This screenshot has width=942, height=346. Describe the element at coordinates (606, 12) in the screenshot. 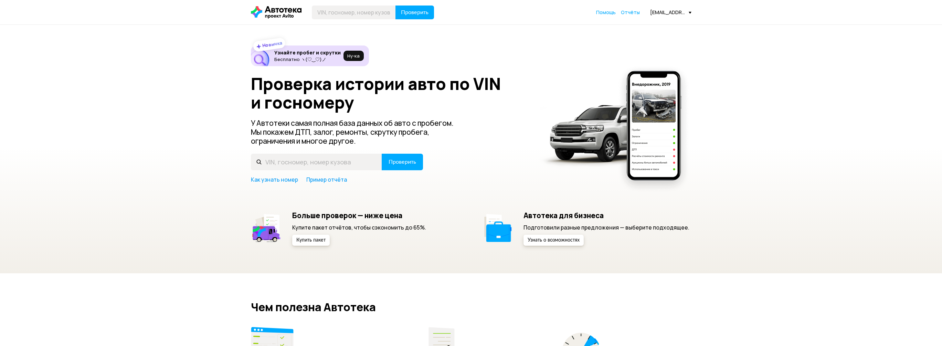

I see `a: Помощь` at that location.